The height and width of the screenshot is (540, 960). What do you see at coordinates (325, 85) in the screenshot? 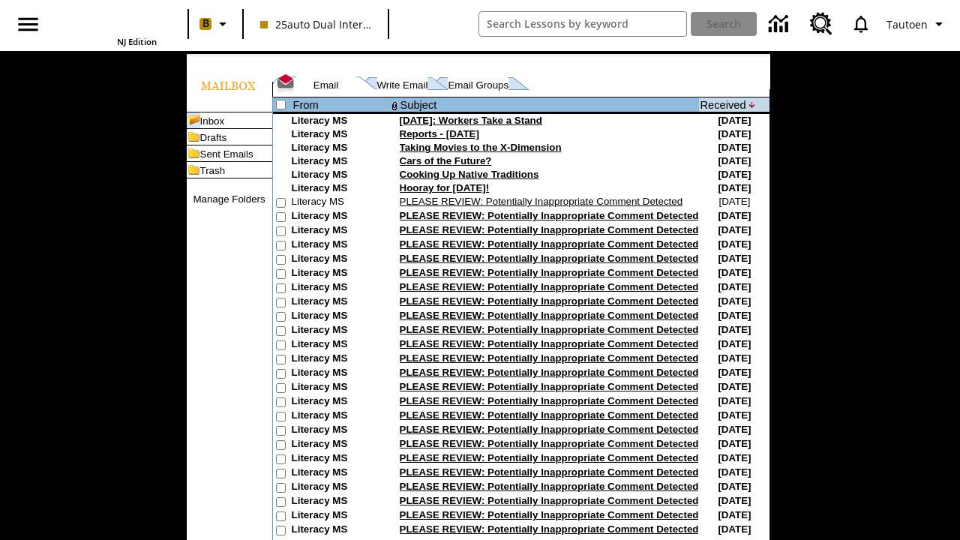
I see `a: Email` at bounding box center [325, 85].